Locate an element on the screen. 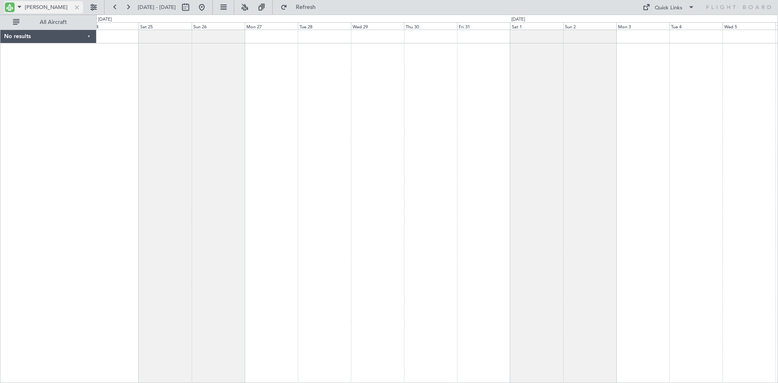 This screenshot has width=778, height=383. div: Quick Links is located at coordinates (668, 8).